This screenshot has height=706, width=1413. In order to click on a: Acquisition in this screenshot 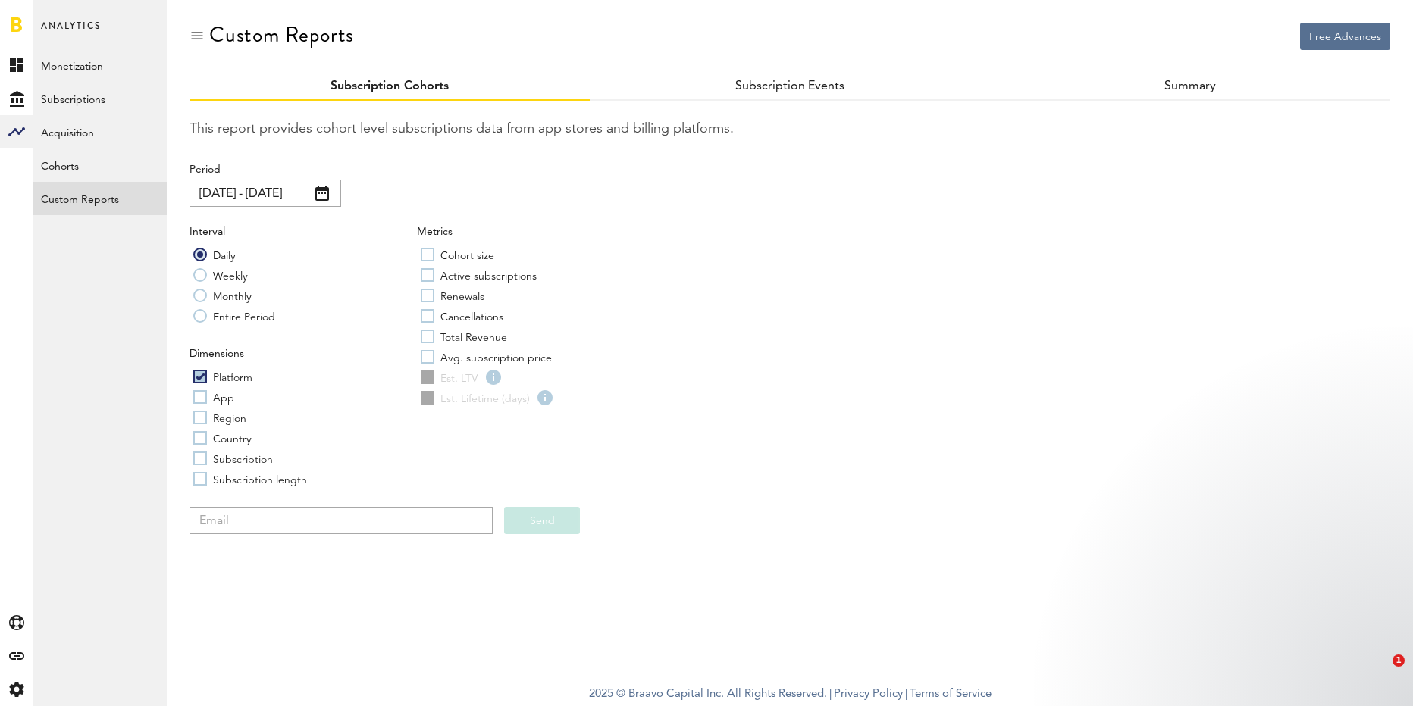, I will do `click(100, 132)`.